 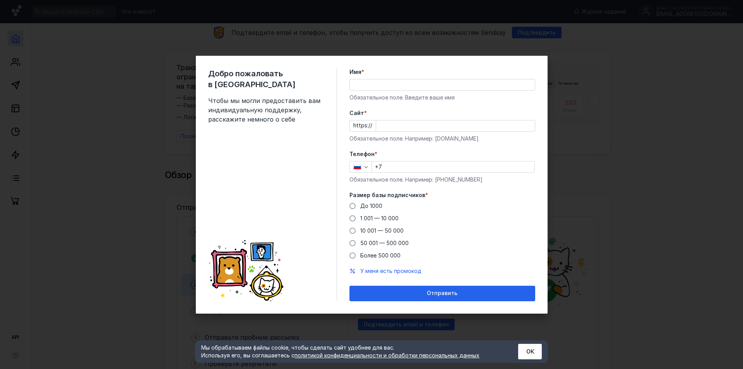 What do you see at coordinates (391, 271) in the screenshot?
I see `button: У меня есть промокод` at bounding box center [391, 271].